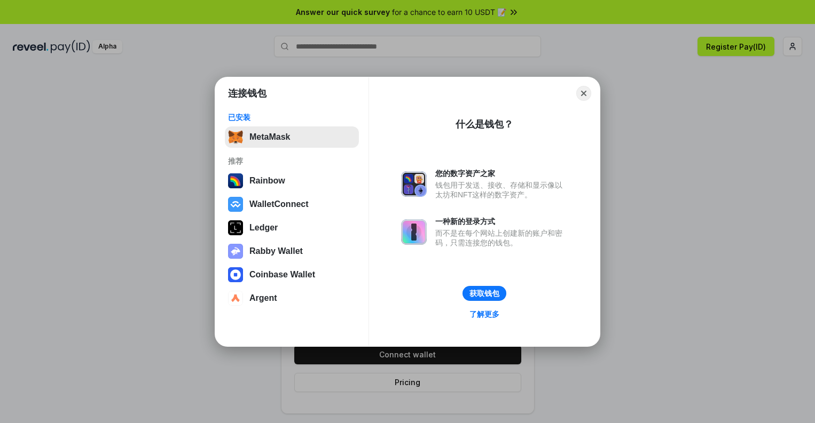  Describe the element at coordinates (263, 298) in the screenshot. I see `div: Argent` at that location.